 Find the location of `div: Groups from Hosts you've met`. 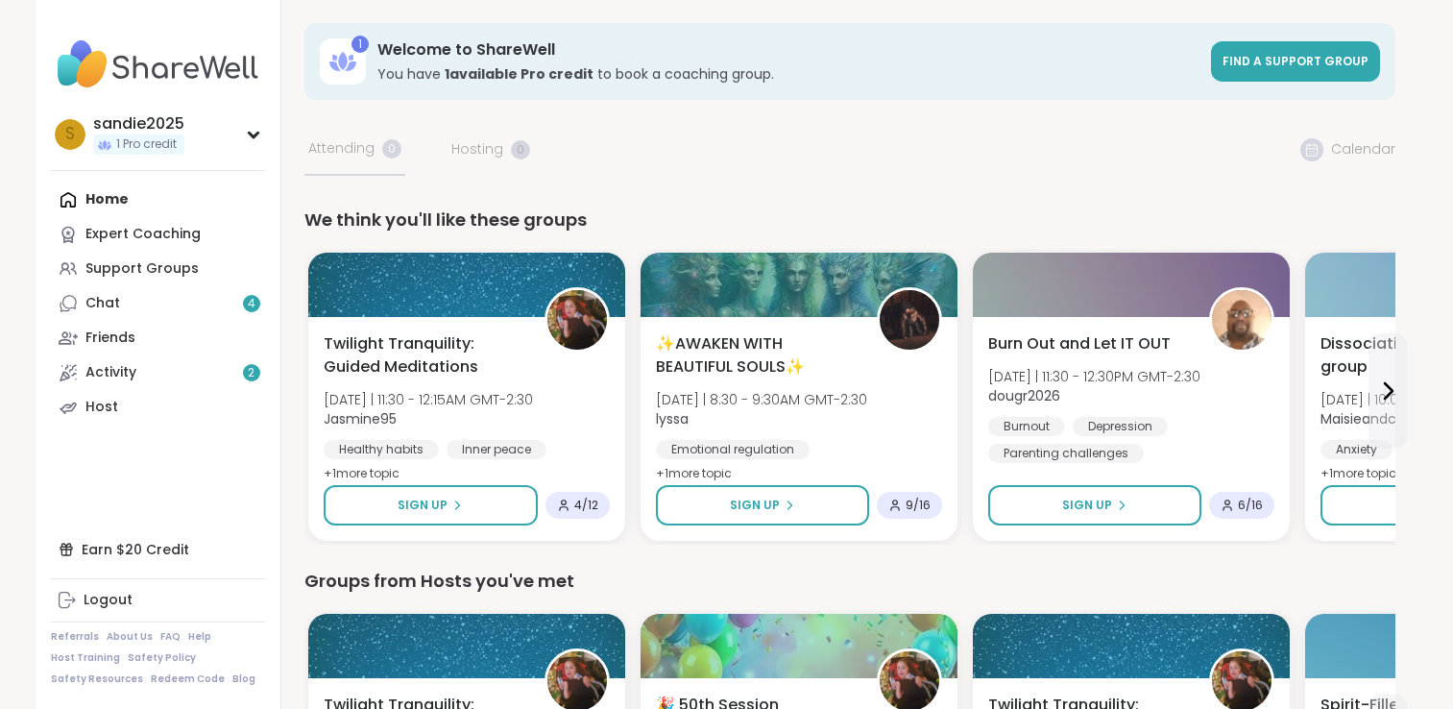

div: Groups from Hosts you've met is located at coordinates (850, 581).